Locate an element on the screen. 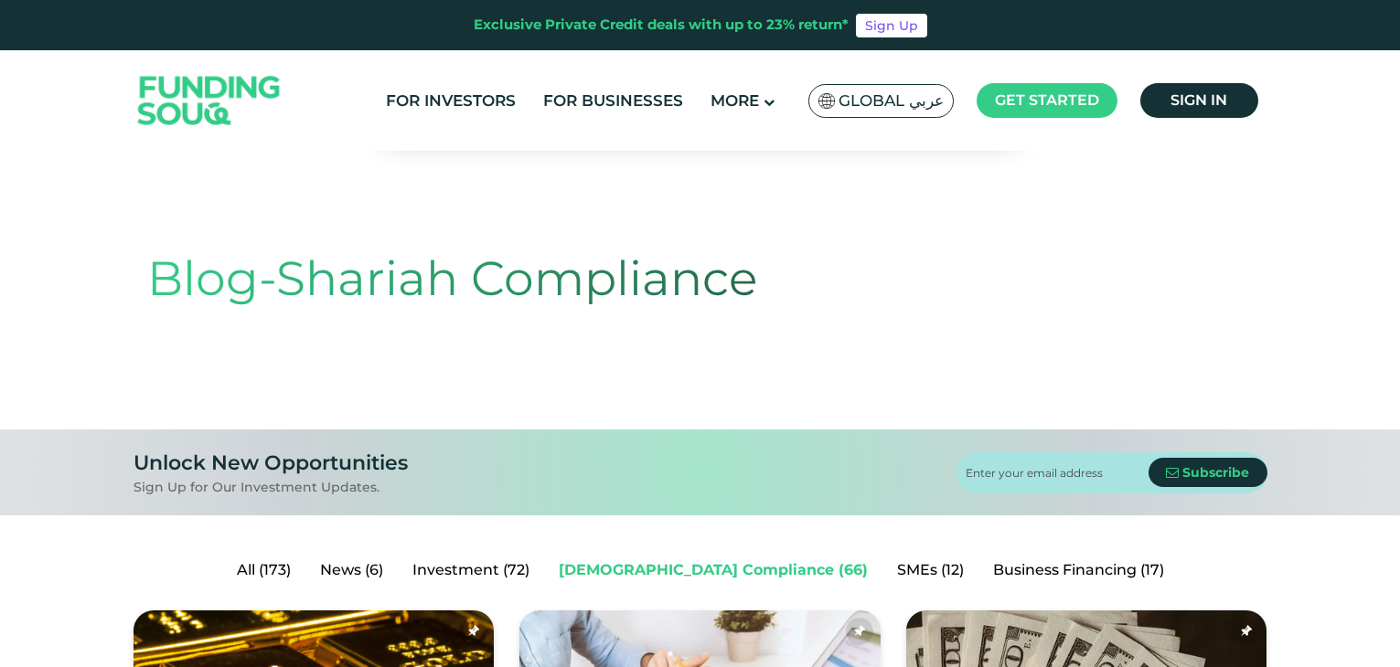 The image size is (1400, 667). span: Get started is located at coordinates (1047, 100).